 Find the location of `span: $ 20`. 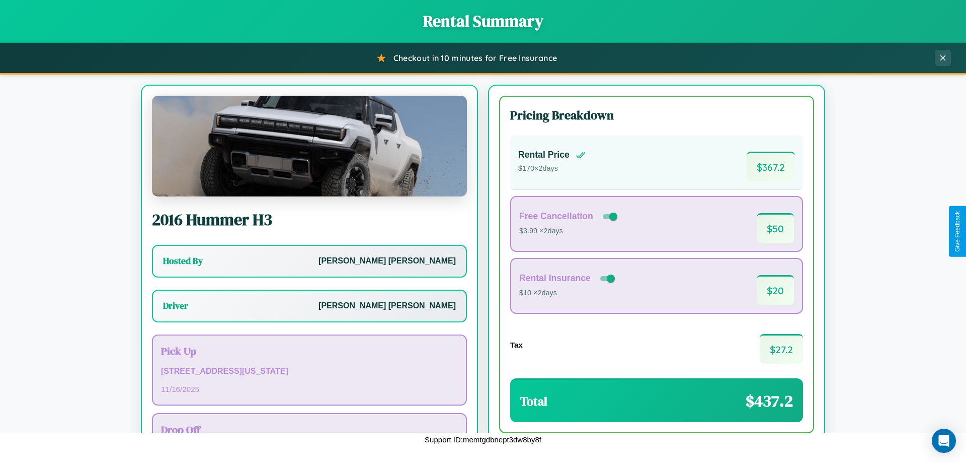

span: $ 20 is located at coordinates (776, 289).